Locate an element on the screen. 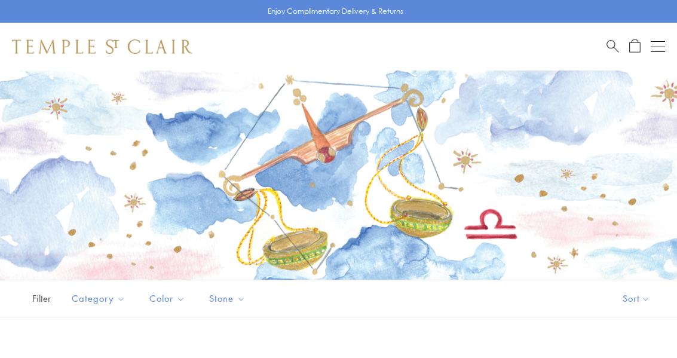 The image size is (677, 358). span: Category is located at coordinates (100, 298).